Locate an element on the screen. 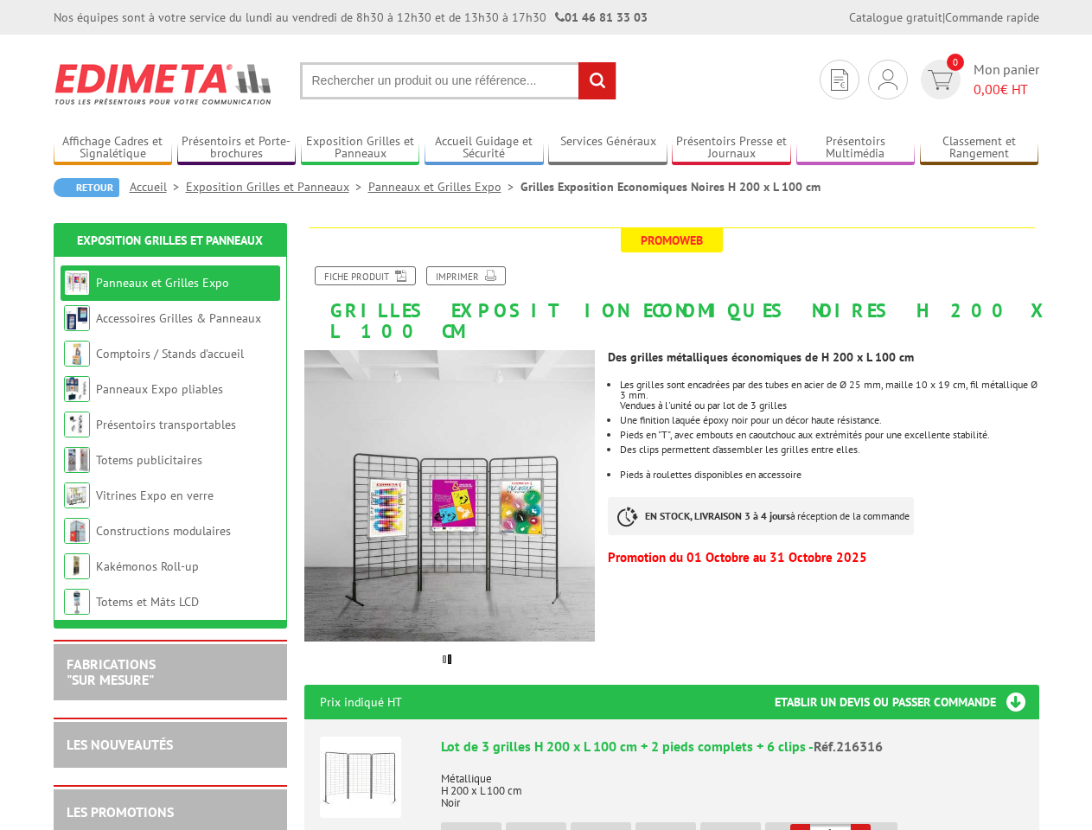 The height and width of the screenshot is (830, 1092). li: Grilles Exposition Economiques Noires H 200 x L 100 cm is located at coordinates (670, 187).